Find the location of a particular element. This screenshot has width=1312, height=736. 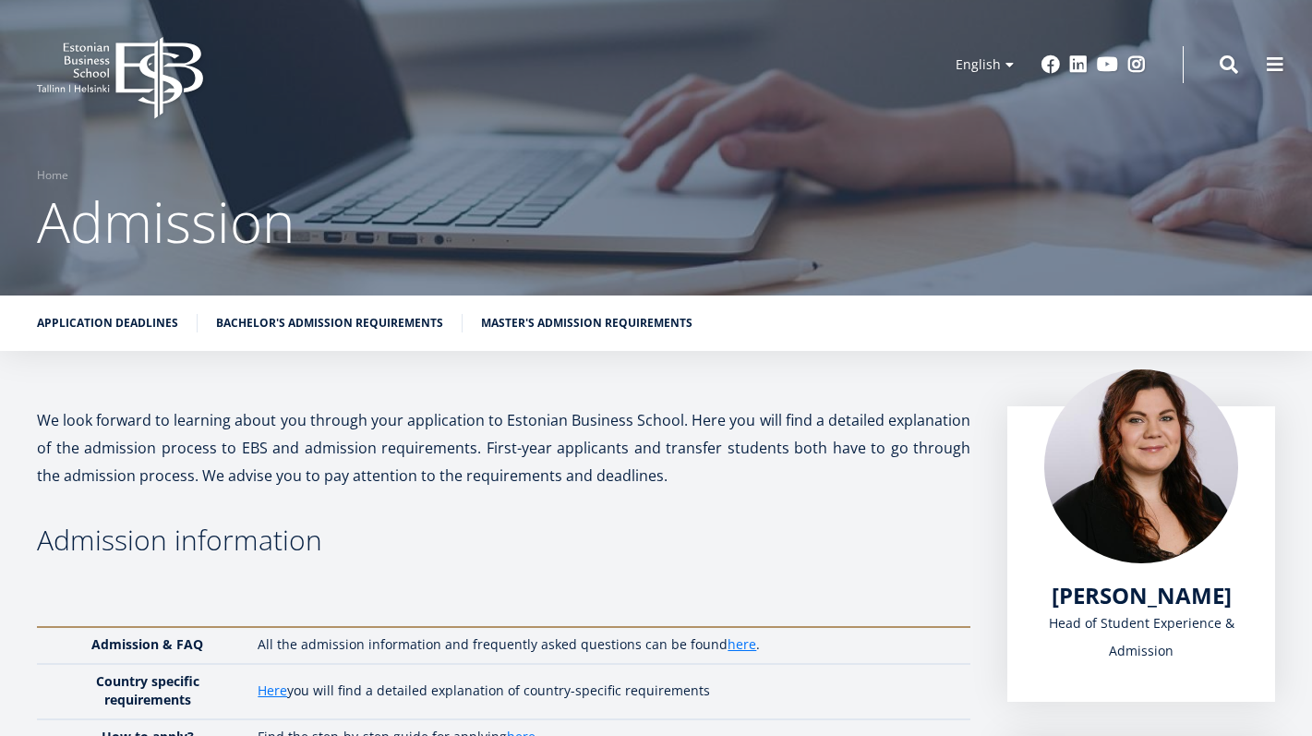

img: liina reimann is located at coordinates (1141, 466).